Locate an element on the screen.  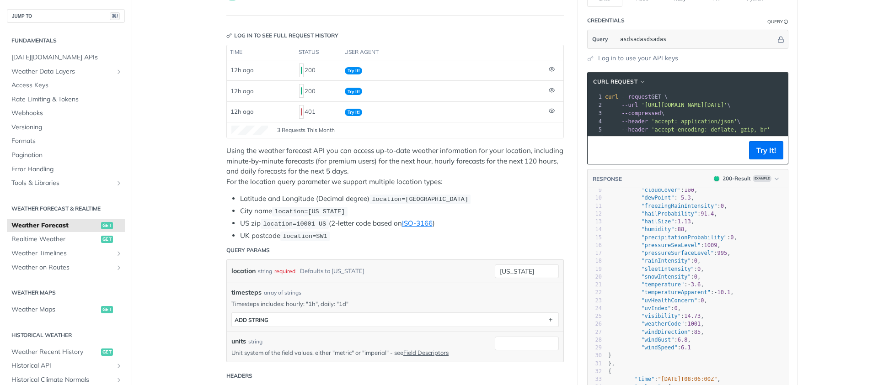
span: location=10001 US is located at coordinates (294, 224).